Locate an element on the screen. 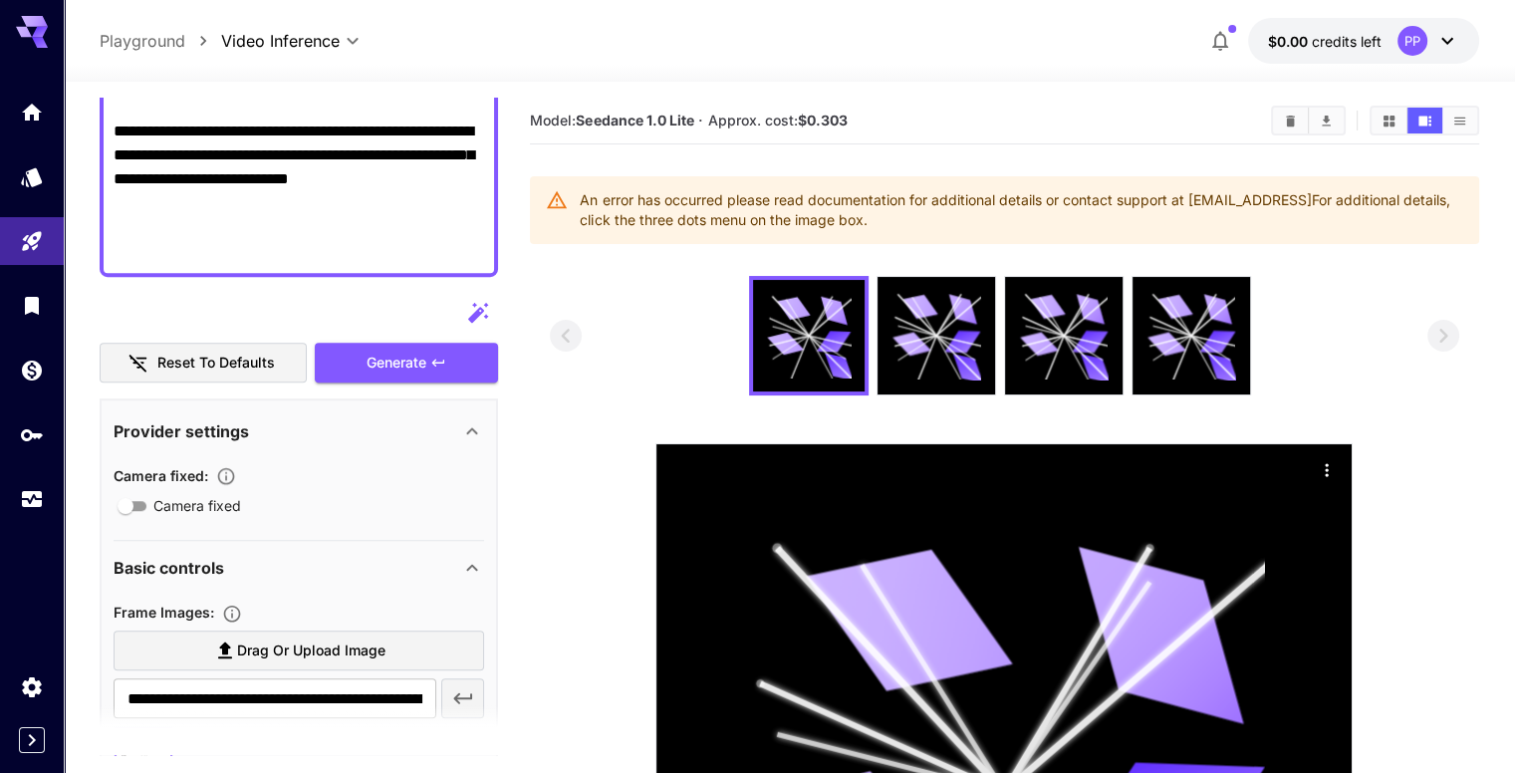  div: Clear AllDownload All is located at coordinates (1307, 120).